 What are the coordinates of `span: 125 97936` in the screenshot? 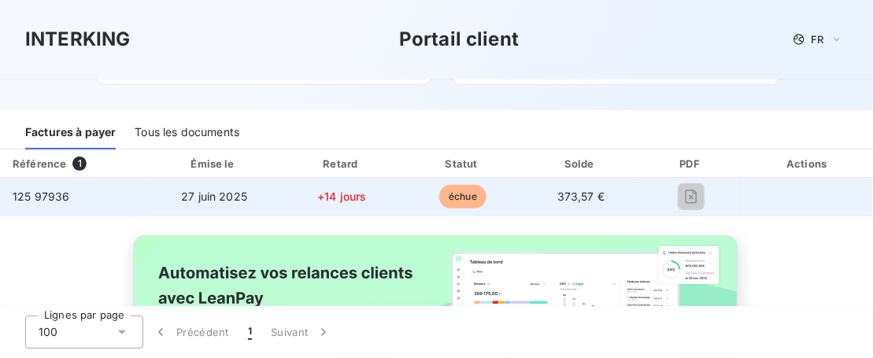 It's located at (41, 196).